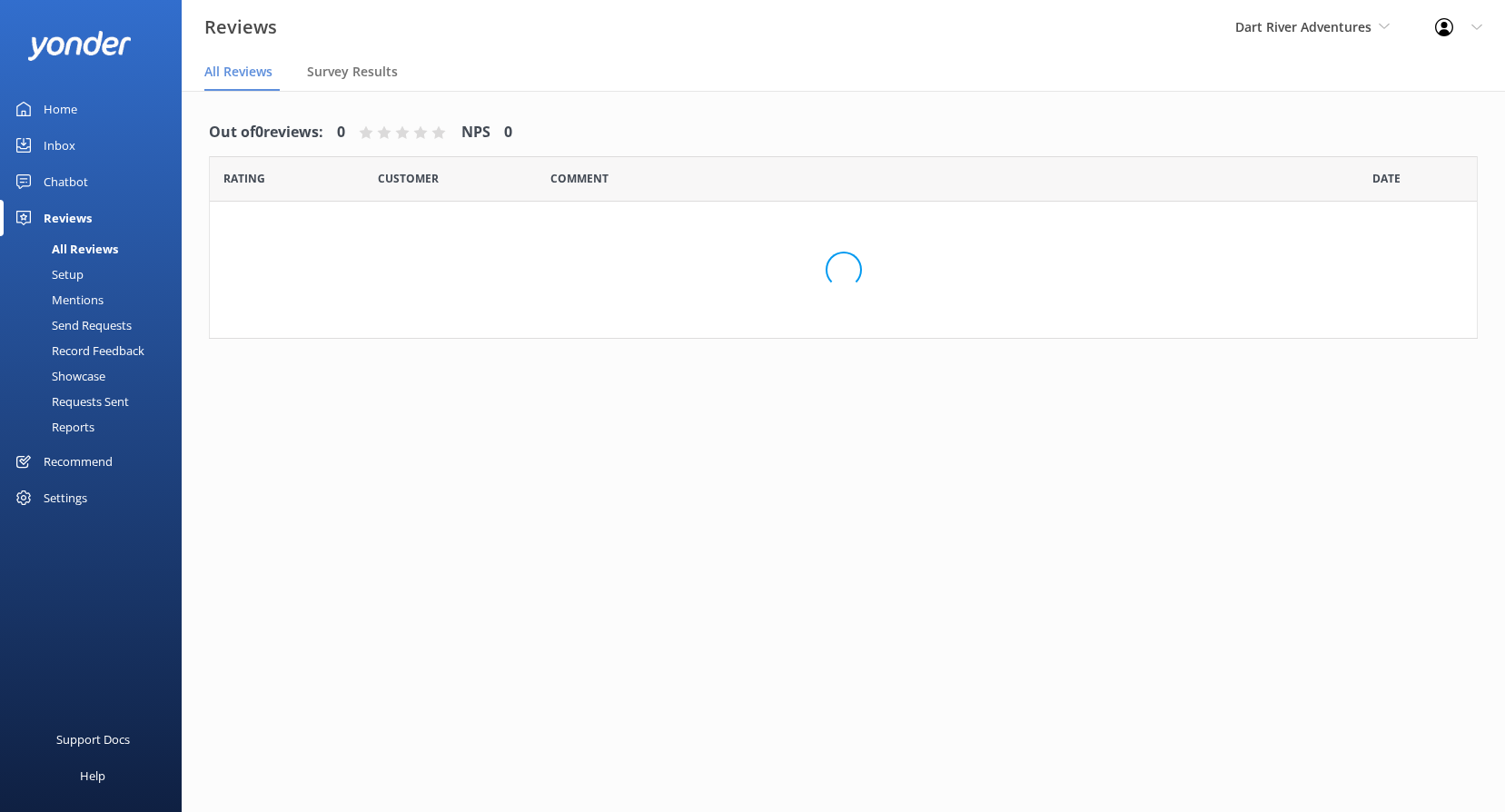  What do you see at coordinates (47, 274) in the screenshot?
I see `div: Setup` at bounding box center [47, 274].